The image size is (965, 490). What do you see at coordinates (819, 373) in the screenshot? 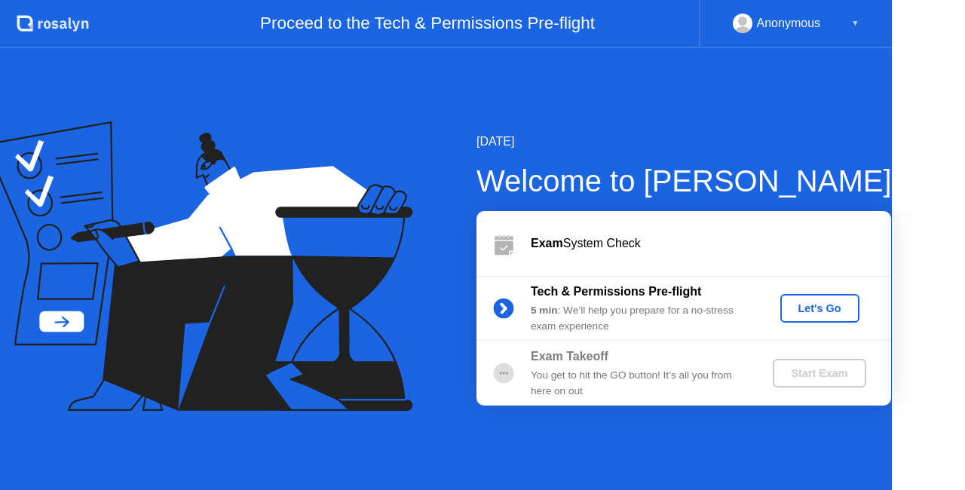
I see `button: Start Exam` at bounding box center [819, 373].